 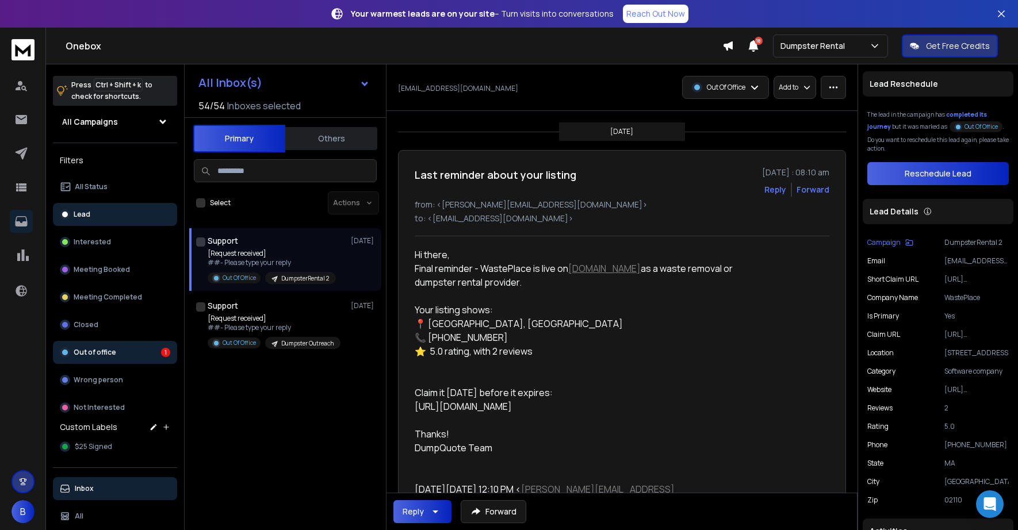 I want to click on p: Get Free Credits, so click(x=958, y=46).